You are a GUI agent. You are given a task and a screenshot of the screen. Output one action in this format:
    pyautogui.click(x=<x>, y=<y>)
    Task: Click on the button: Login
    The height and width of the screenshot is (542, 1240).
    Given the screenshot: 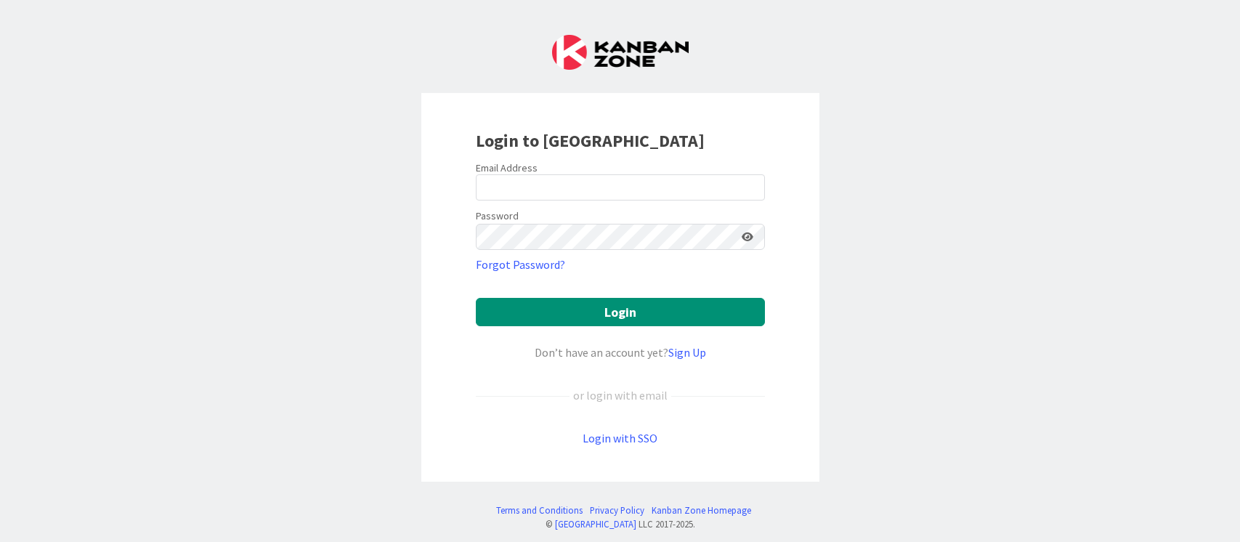 What is the action you would take?
    pyautogui.click(x=620, y=312)
    